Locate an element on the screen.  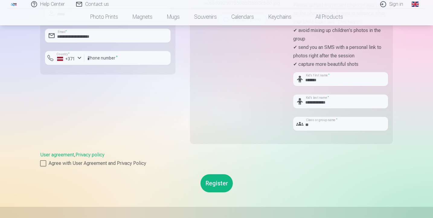
img: /fa3 is located at coordinates (14, 4).